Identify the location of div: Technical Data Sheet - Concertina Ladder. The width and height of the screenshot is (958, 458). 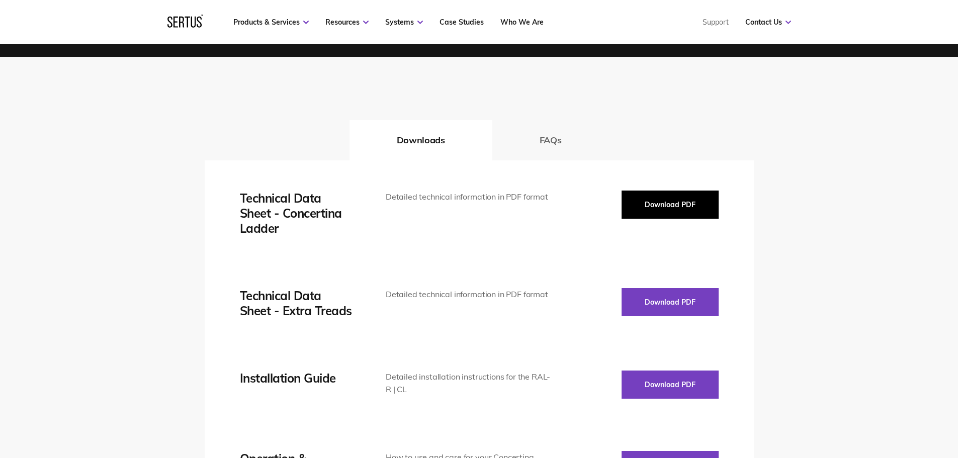
(298, 213).